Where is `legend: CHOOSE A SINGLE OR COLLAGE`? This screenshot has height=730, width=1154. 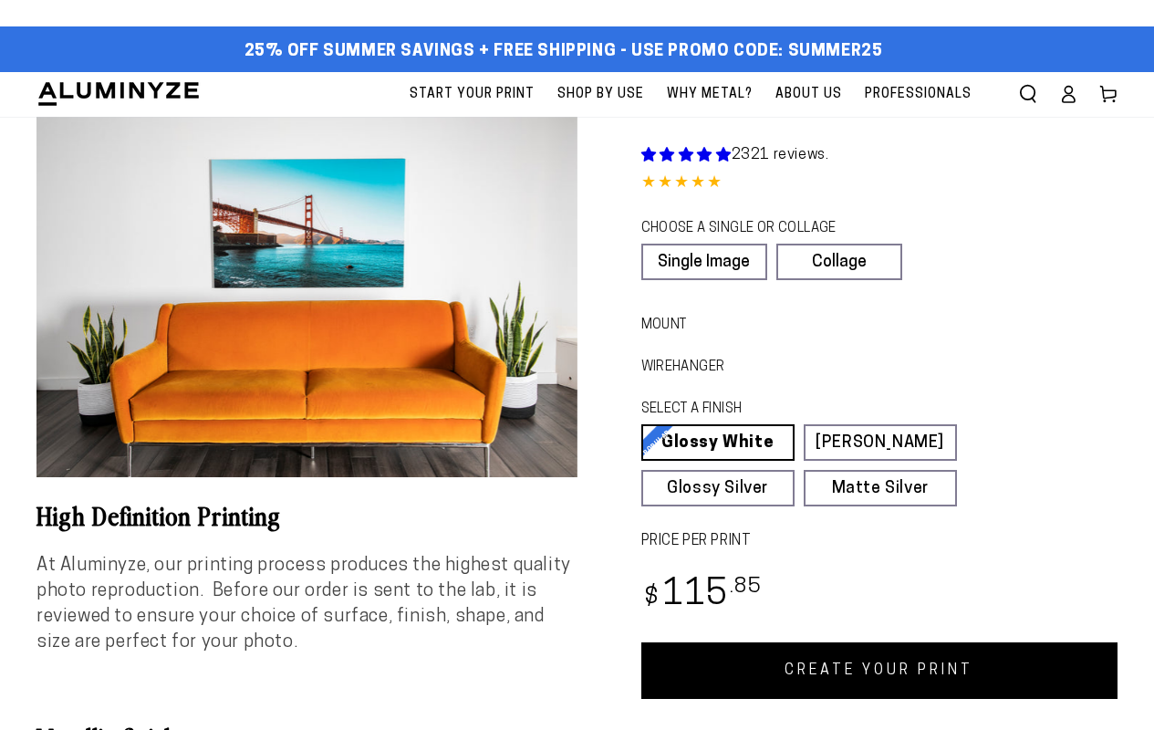 legend: CHOOSE A SINGLE OR COLLAGE is located at coordinates (763, 229).